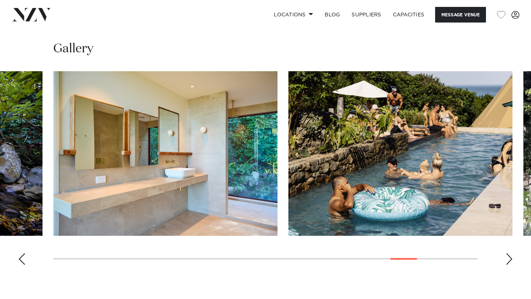  I want to click on swiper-slide: 24 / 29, so click(165, 153).